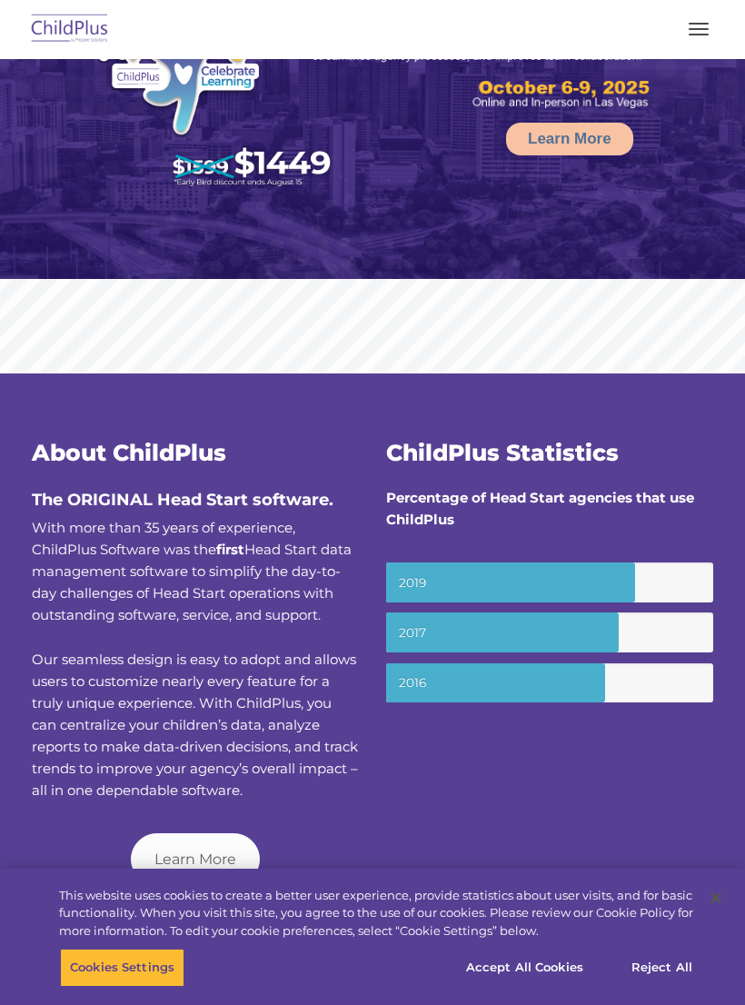 Image resolution: width=745 pixels, height=1005 pixels. Describe the element at coordinates (716, 898) in the screenshot. I see `button: Close` at that location.